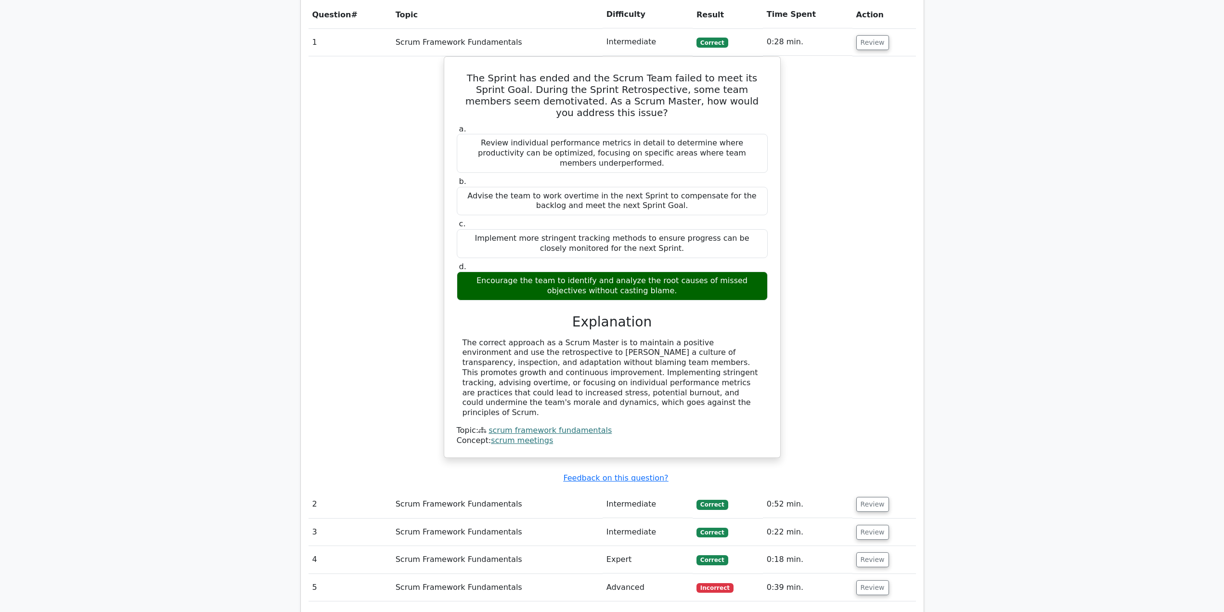  Describe the element at coordinates (808, 559) in the screenshot. I see `td: 0:18 min.` at that location.